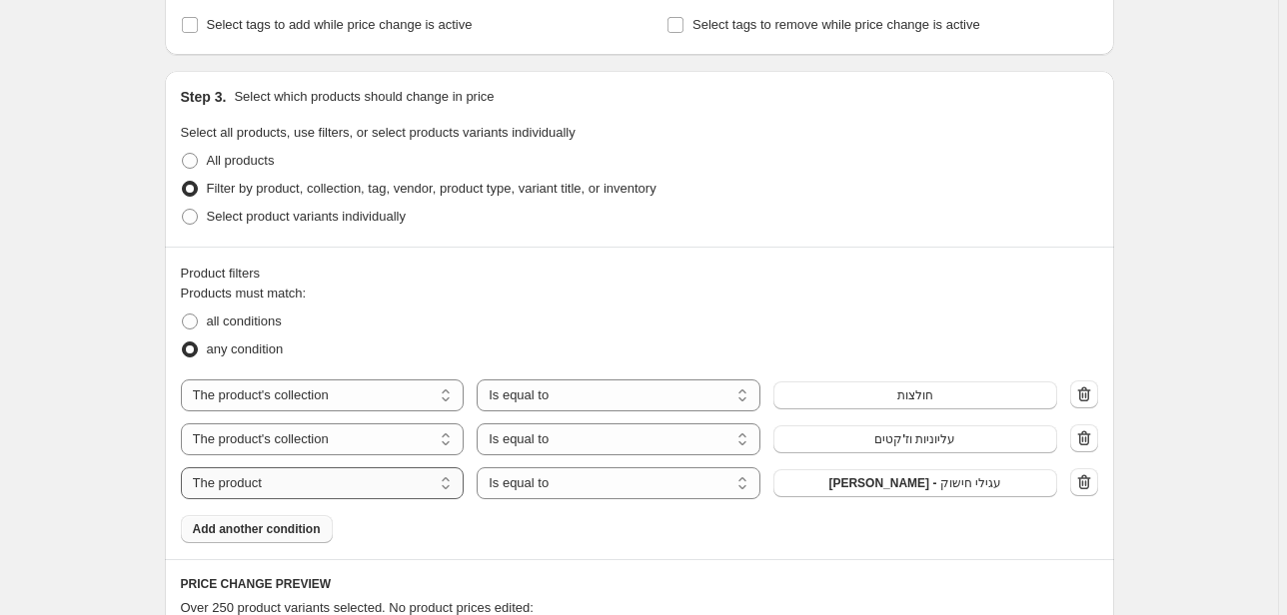  What do you see at coordinates (639, 274) in the screenshot?
I see `div: Product filters` at bounding box center [639, 274].